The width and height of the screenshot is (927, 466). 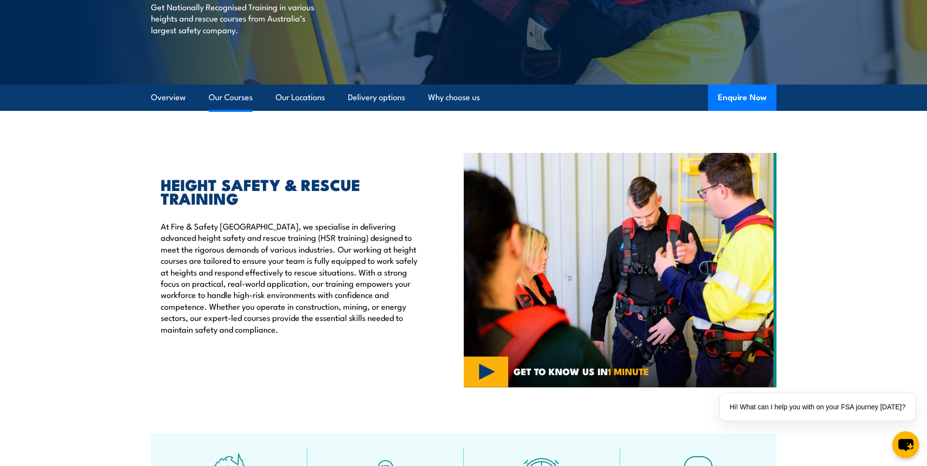 What do you see at coordinates (300, 97) in the screenshot?
I see `a: Our Locations` at bounding box center [300, 97].